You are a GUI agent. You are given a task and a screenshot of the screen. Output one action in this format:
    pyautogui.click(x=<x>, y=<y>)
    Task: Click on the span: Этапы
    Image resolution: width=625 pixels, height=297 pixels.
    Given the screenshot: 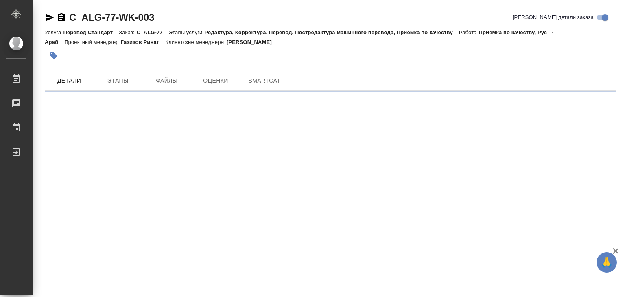 What is the action you would take?
    pyautogui.click(x=118, y=81)
    